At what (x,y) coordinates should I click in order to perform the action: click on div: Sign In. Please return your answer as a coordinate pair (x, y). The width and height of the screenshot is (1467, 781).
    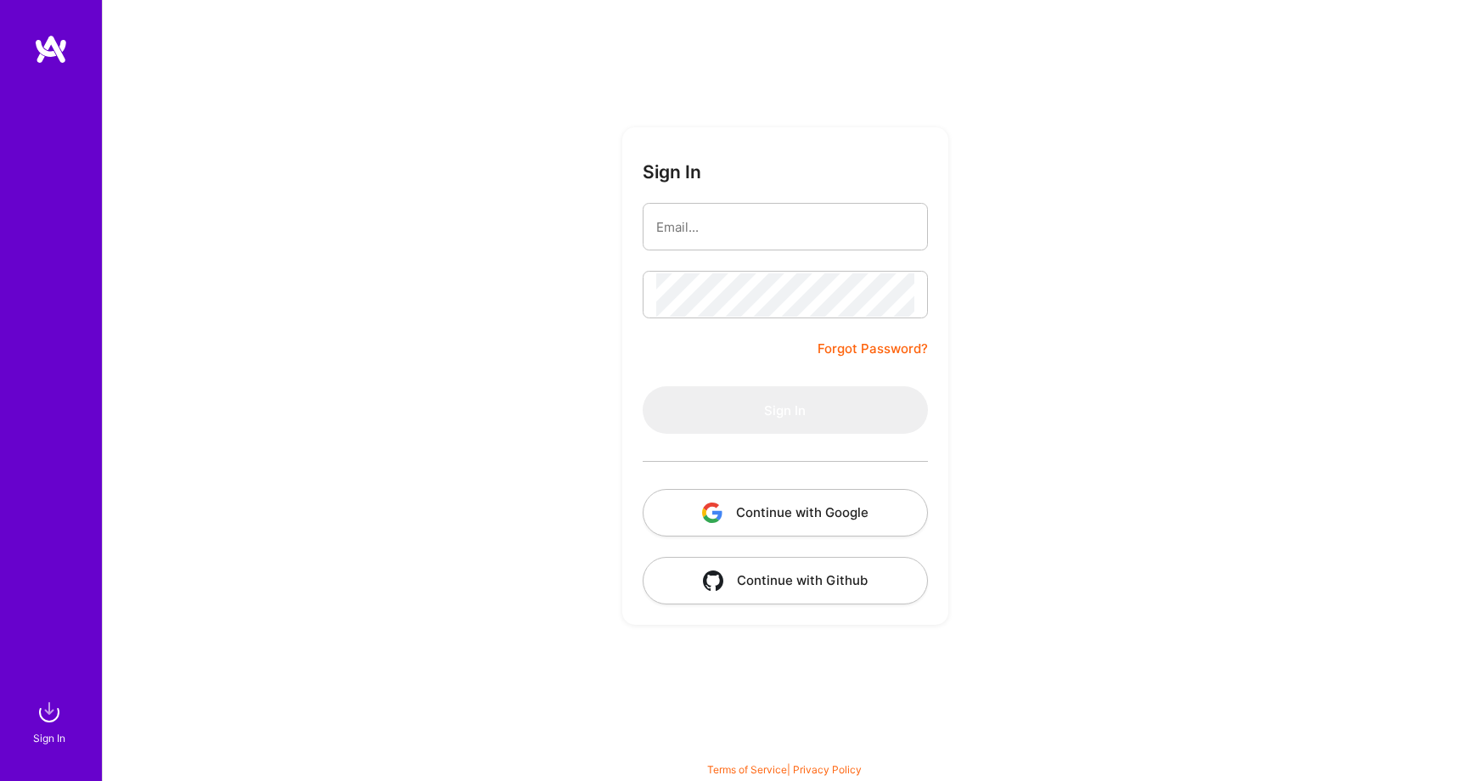
    Looking at the image, I should click on (49, 738).